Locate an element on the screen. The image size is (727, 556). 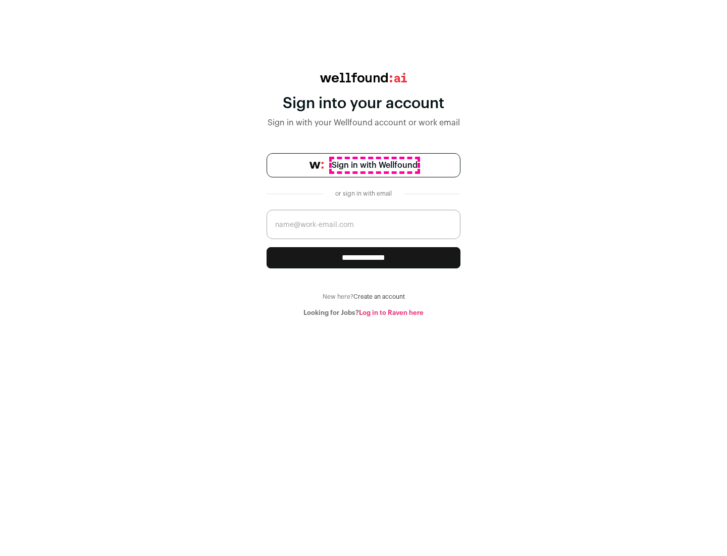
a: Sign in with Wellfound is located at coordinates (364, 165).